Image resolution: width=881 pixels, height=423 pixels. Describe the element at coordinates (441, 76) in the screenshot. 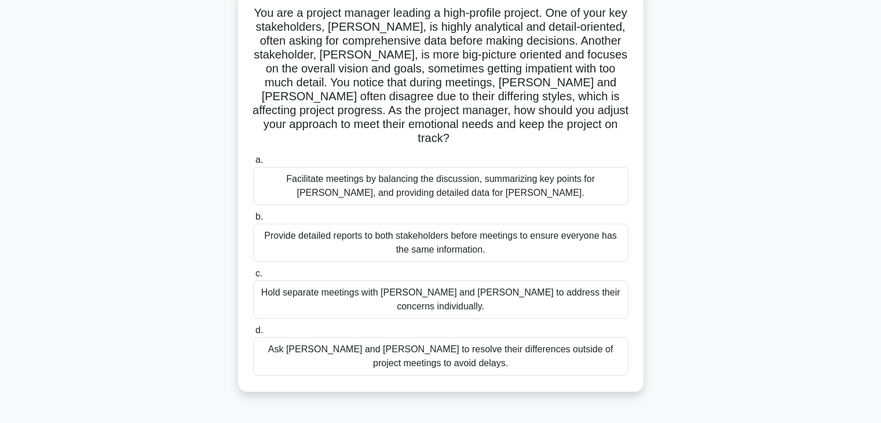

I see `h5: You are a project manager leading a high-profile project. One of your key stakeholders, [PERSON_N...` at that location.